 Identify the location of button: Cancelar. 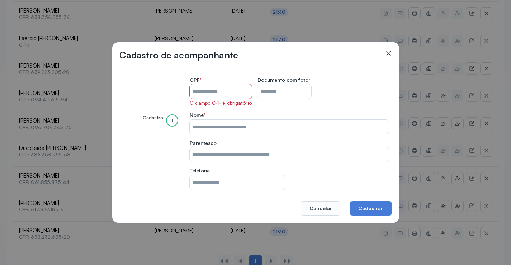
(320, 208).